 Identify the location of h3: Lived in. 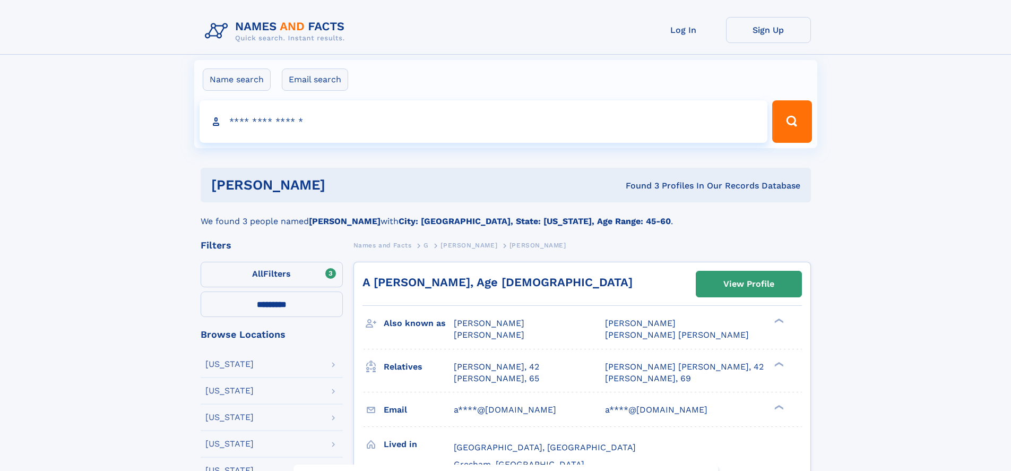
(419, 444).